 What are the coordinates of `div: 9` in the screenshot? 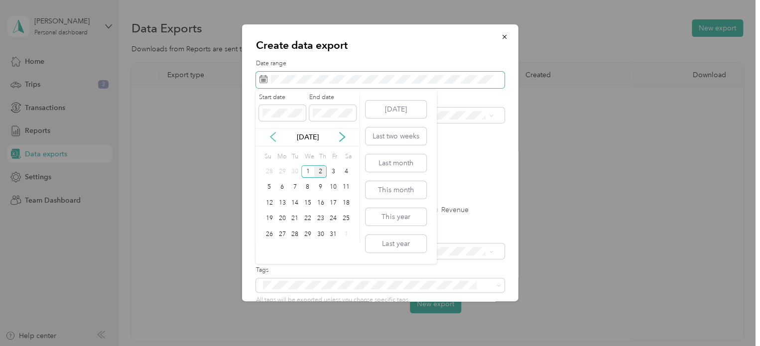 It's located at (321, 187).